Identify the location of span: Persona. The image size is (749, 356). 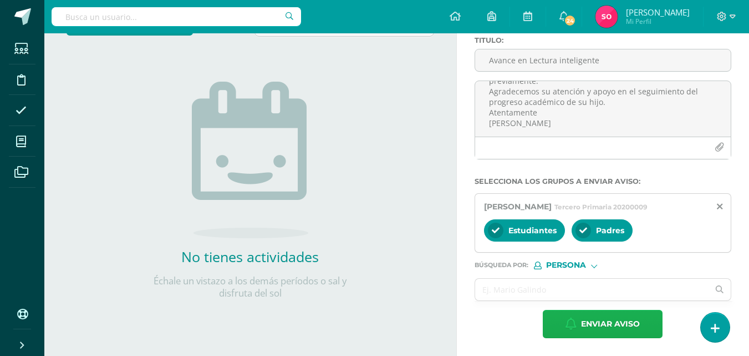
(566, 265).